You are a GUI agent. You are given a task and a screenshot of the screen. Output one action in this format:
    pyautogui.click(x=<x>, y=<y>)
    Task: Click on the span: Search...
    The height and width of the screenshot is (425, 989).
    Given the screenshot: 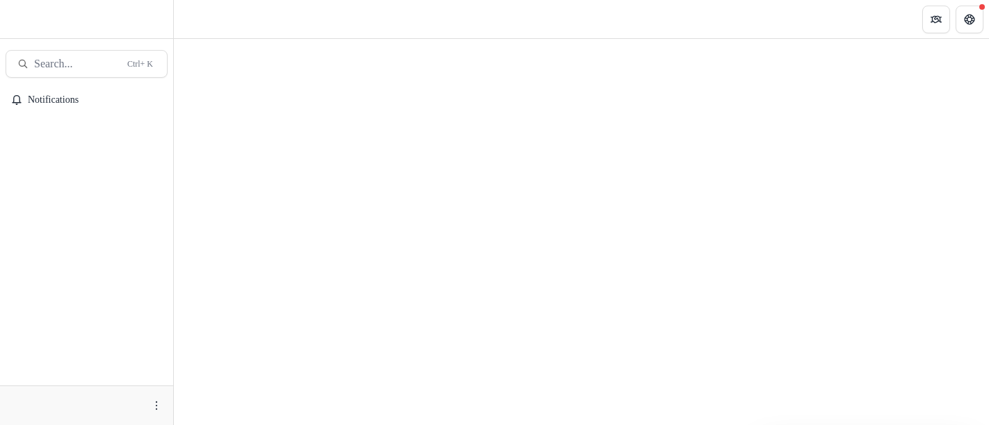 What is the action you would take?
    pyautogui.click(x=75, y=63)
    